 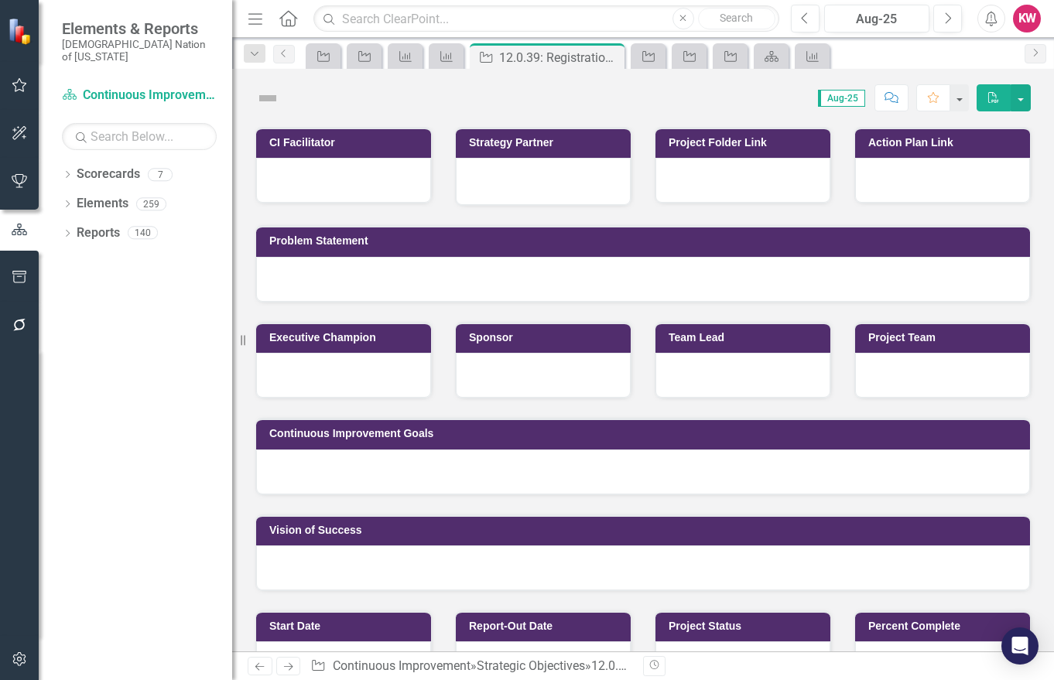 What do you see at coordinates (545, 626) in the screenshot?
I see `h3: Report-Out Date` at bounding box center [545, 626].